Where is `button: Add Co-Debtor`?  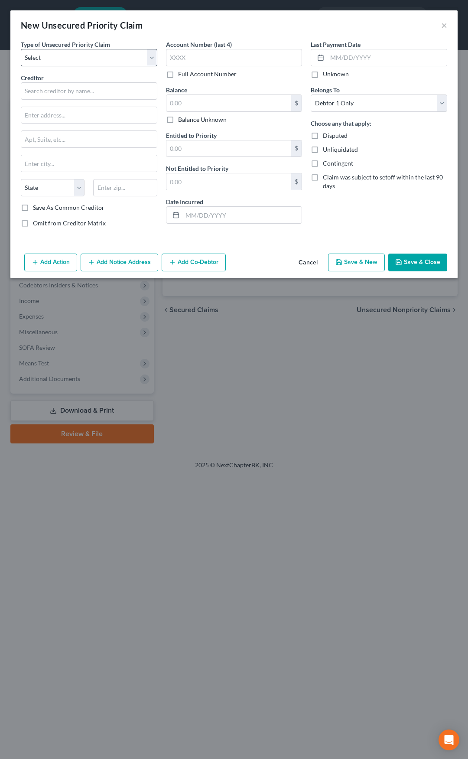
button: Add Co-Debtor is located at coordinates (194, 263).